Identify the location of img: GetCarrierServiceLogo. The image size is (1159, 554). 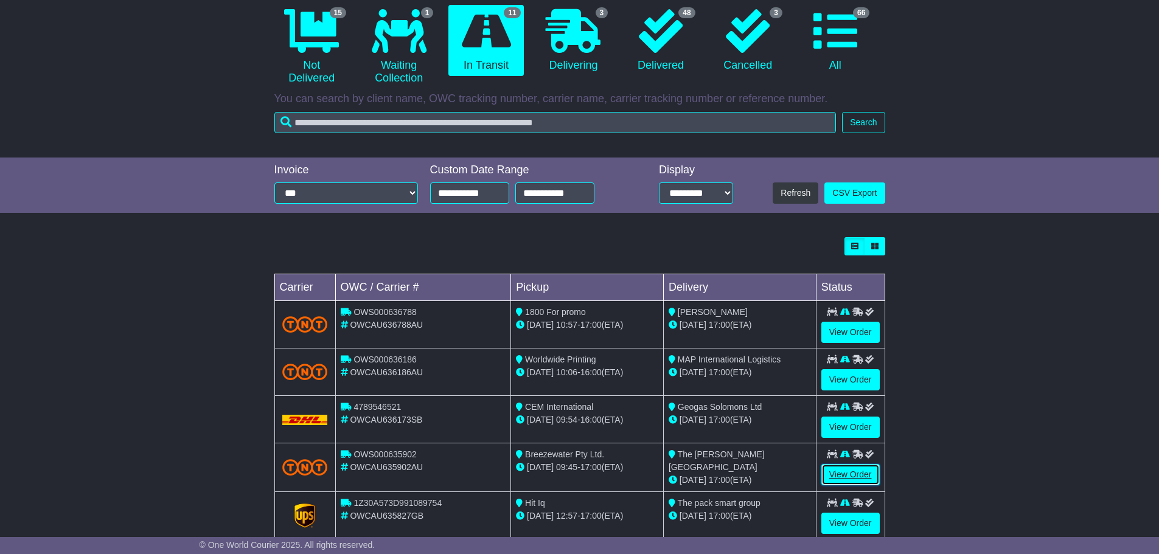
(305, 516).